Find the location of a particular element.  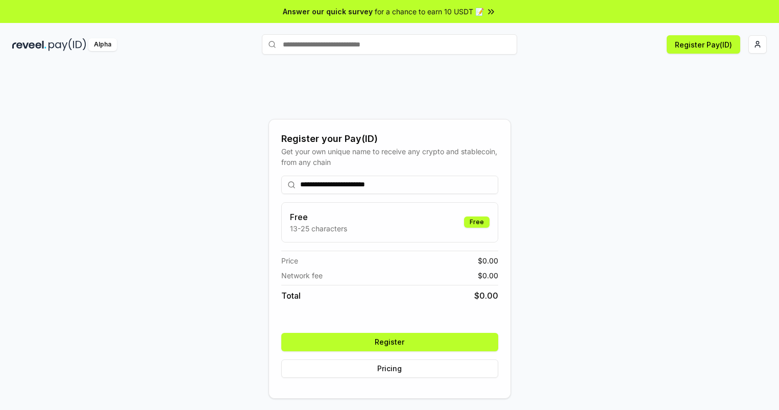

div: Free is located at coordinates (477, 222).